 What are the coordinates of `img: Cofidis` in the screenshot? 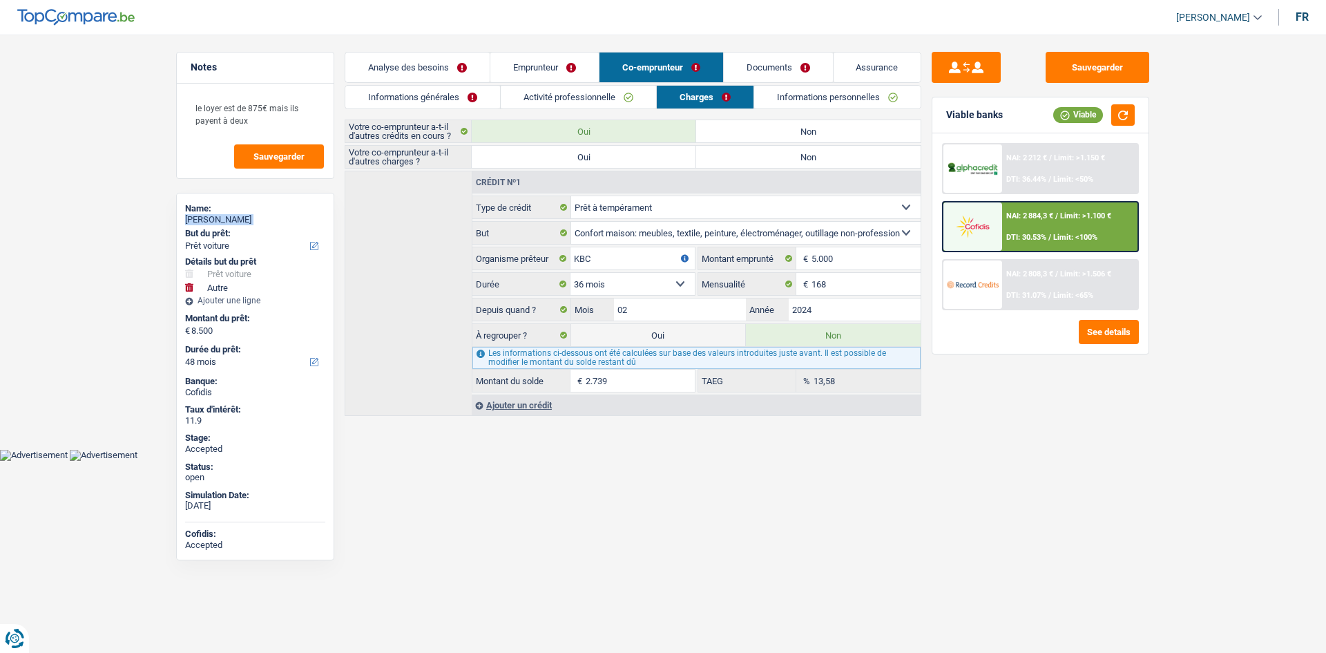 It's located at (973, 226).